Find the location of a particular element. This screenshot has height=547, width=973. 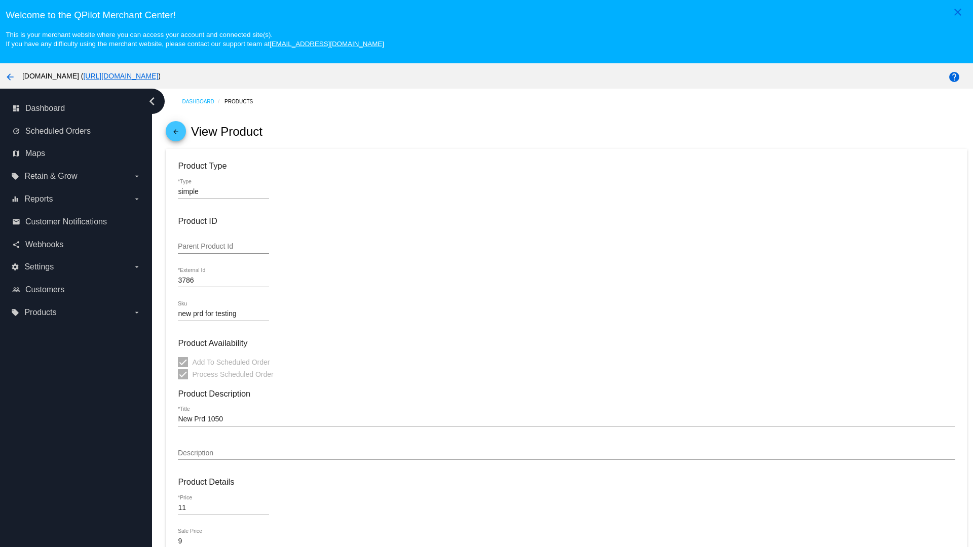

a: Dashboard is located at coordinates (203, 101).